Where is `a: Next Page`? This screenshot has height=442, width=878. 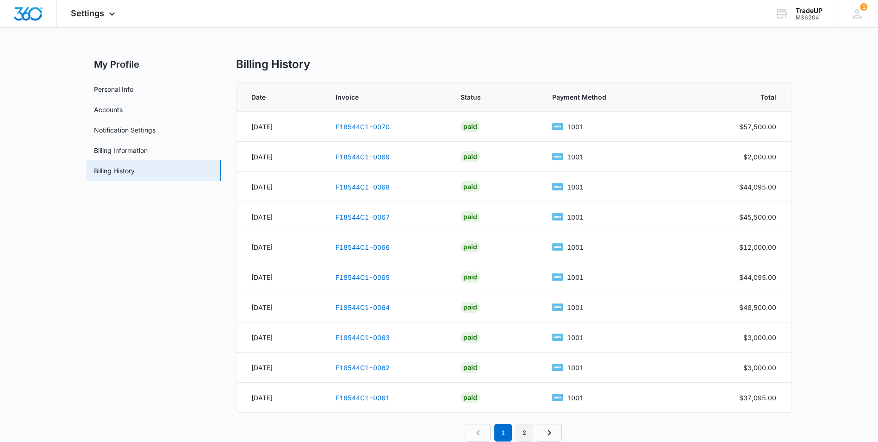 a: Next Page is located at coordinates (549, 432).